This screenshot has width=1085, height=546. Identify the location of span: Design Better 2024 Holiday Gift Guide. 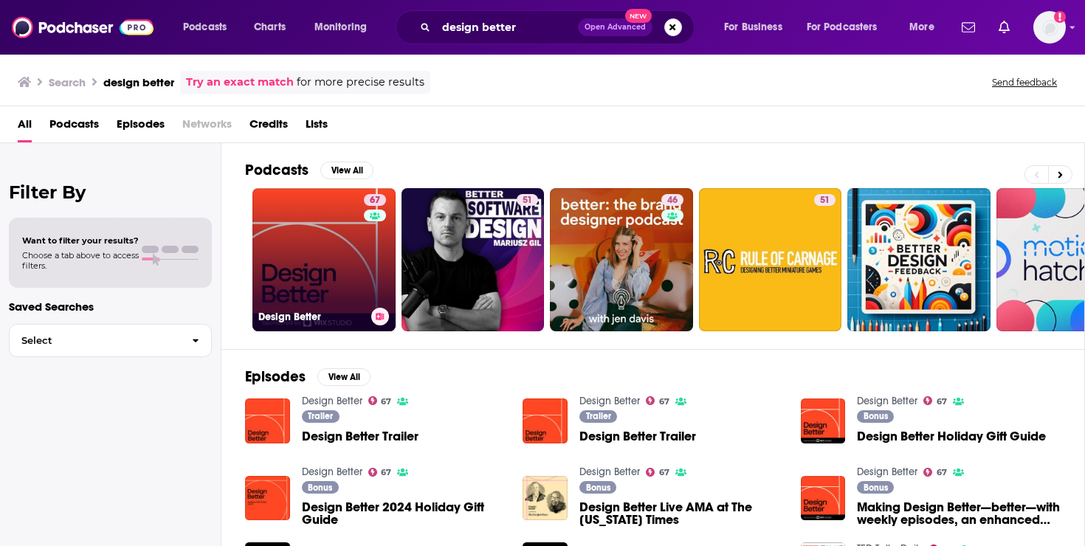
(404, 514).